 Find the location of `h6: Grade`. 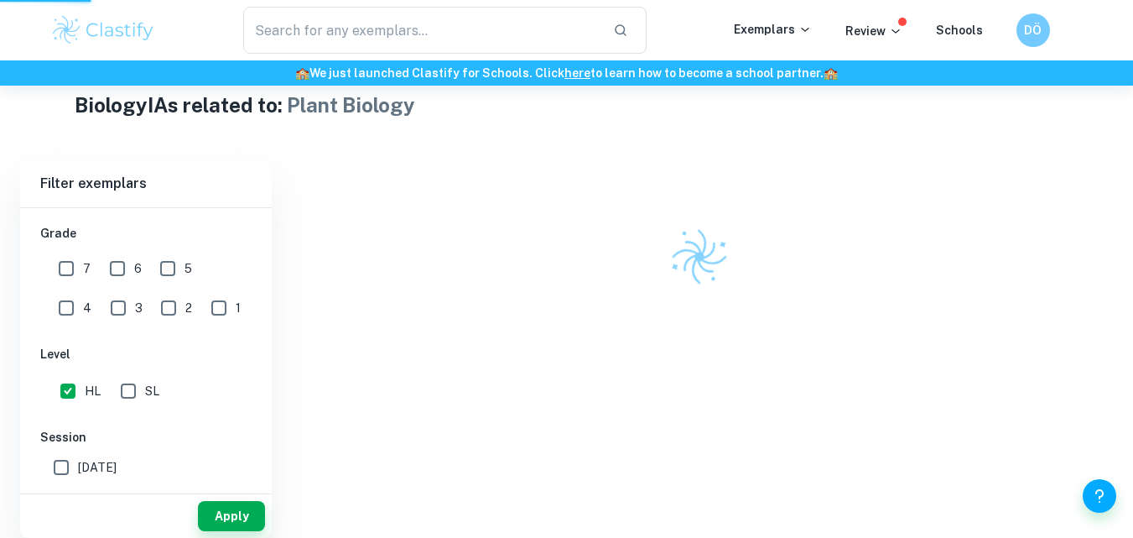

h6: Grade is located at coordinates (146, 233).